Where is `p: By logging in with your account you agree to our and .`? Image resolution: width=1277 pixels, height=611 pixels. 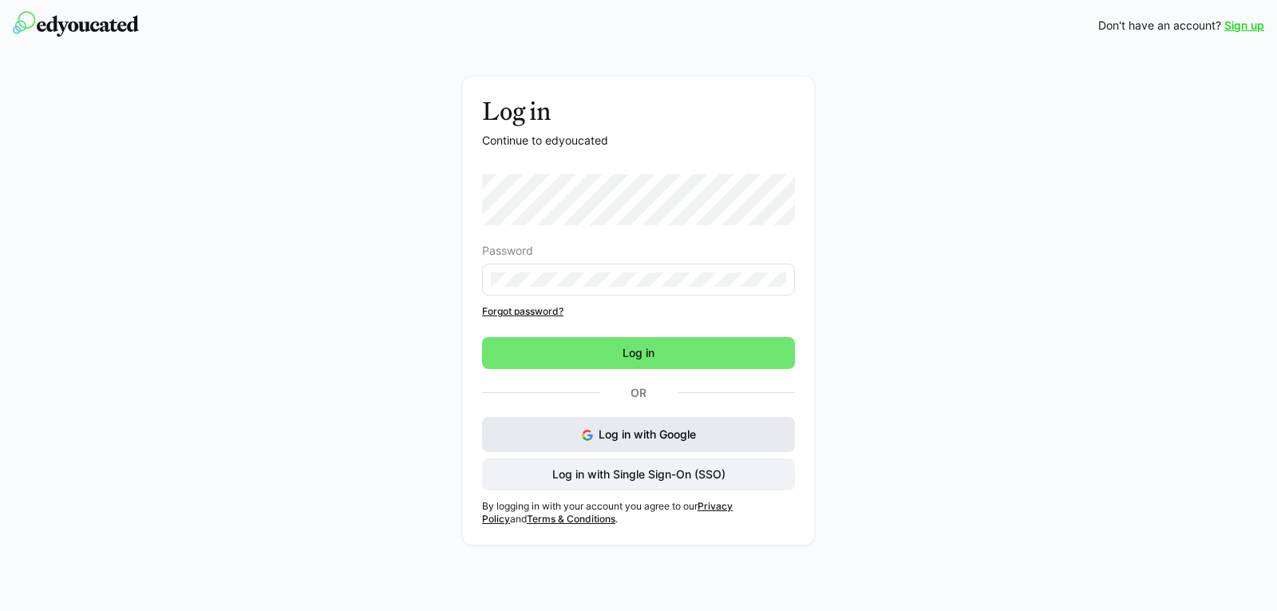 p: By logging in with your account you agree to our and . is located at coordinates (639, 513).